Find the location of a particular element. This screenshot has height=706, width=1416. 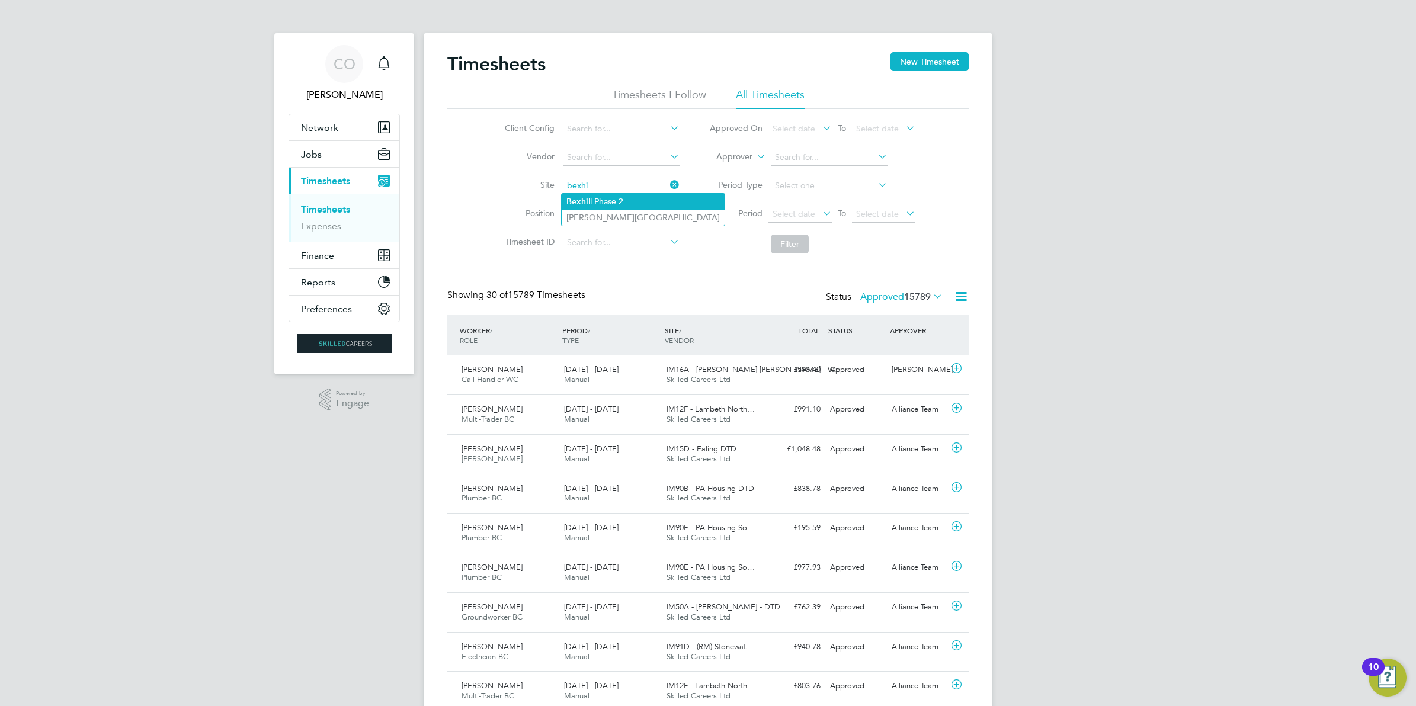

div: 10 is located at coordinates (1373, 675).